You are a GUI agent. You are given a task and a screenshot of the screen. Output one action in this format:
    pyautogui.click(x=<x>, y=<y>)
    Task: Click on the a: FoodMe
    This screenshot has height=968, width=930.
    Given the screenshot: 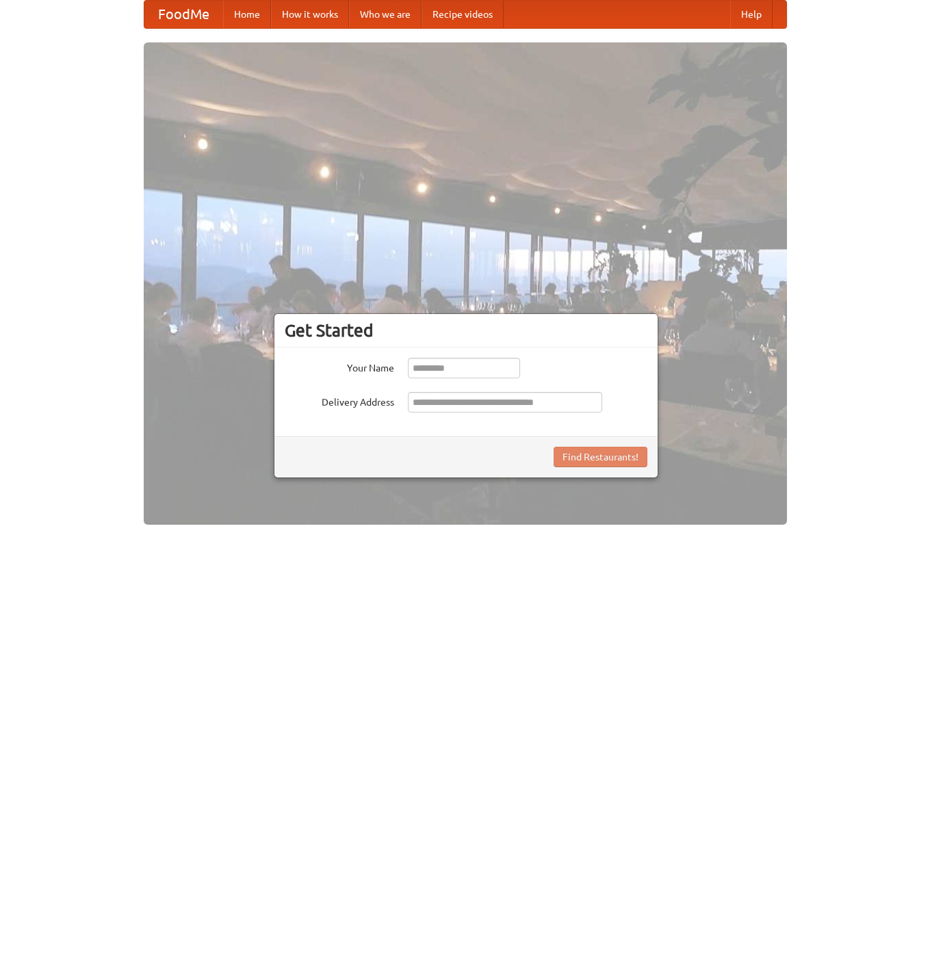 What is the action you would take?
    pyautogui.click(x=183, y=14)
    